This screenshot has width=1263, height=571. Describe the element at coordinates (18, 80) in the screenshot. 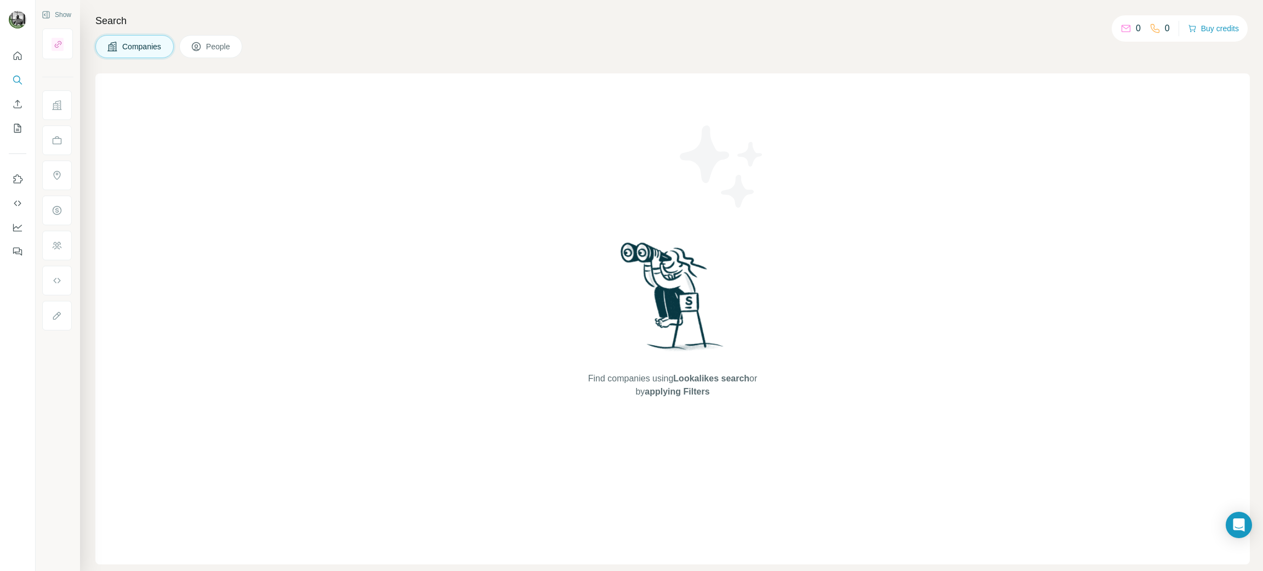

I see `button: Search` at that location.